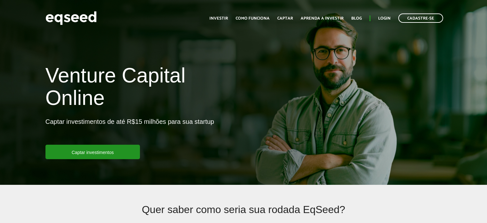  I want to click on img: EqSeed, so click(71, 18).